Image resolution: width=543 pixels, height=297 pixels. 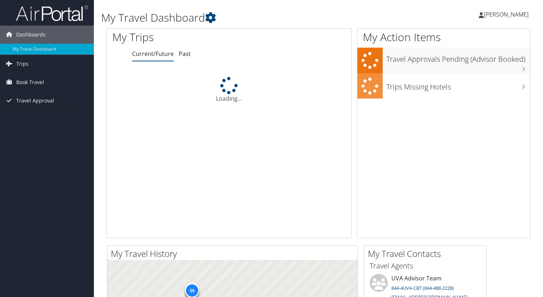 I want to click on h2: My Travel Contacts, so click(x=427, y=254).